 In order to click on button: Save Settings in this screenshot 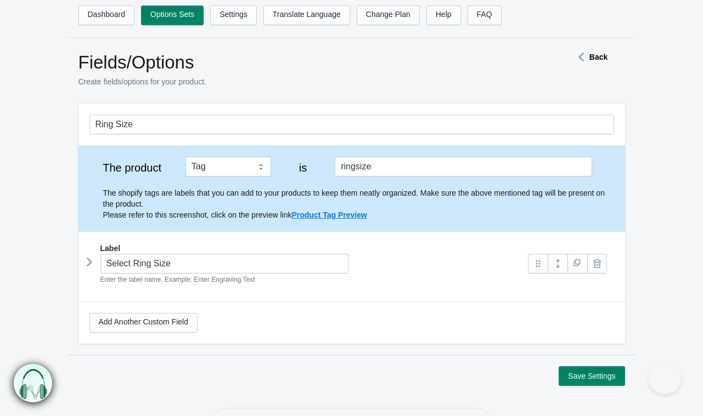, I will do `click(591, 376)`.